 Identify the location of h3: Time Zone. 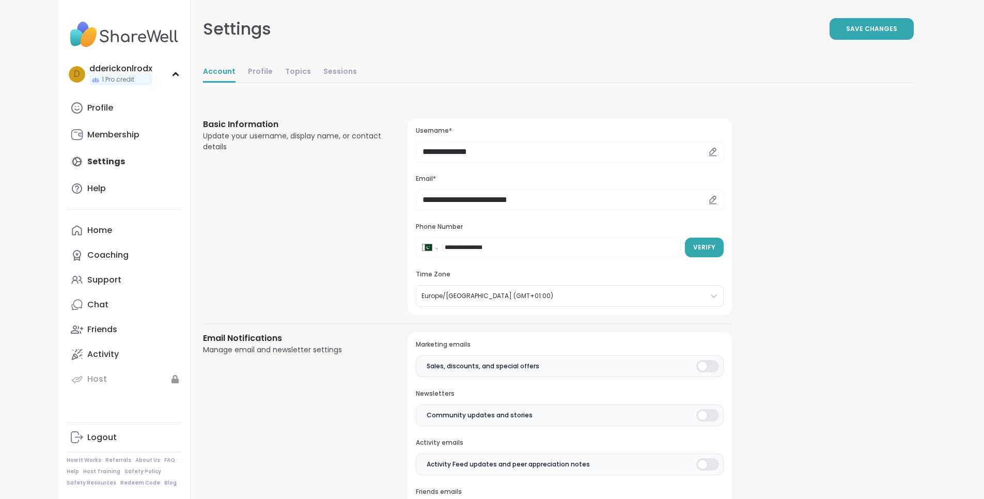
(569, 274).